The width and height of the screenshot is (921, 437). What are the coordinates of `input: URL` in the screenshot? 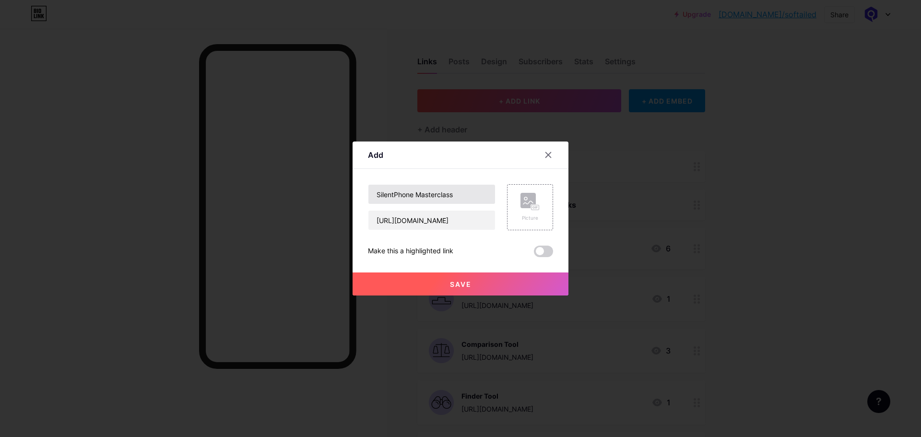 It's located at (432, 220).